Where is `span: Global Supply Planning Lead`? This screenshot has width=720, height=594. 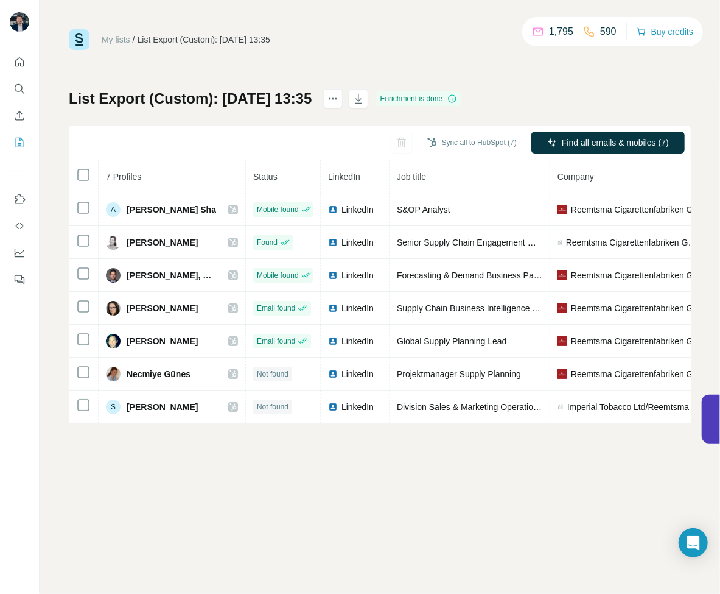
span: Global Supply Planning Lead is located at coordinates (452, 341).